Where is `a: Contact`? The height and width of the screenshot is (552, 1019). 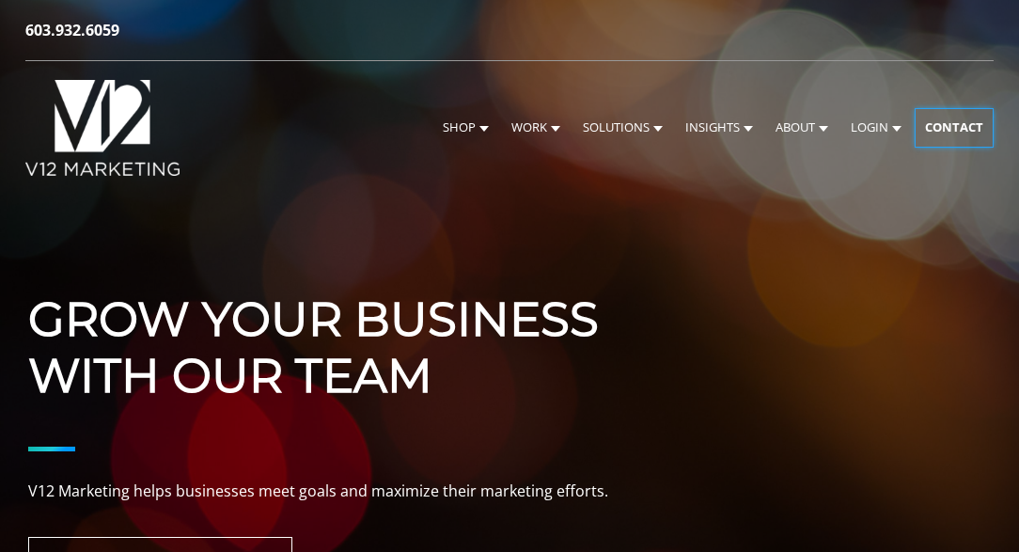 a: Contact is located at coordinates (954, 128).